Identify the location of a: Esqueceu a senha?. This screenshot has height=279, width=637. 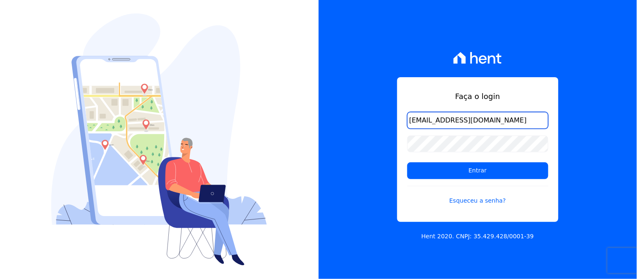
(478, 196).